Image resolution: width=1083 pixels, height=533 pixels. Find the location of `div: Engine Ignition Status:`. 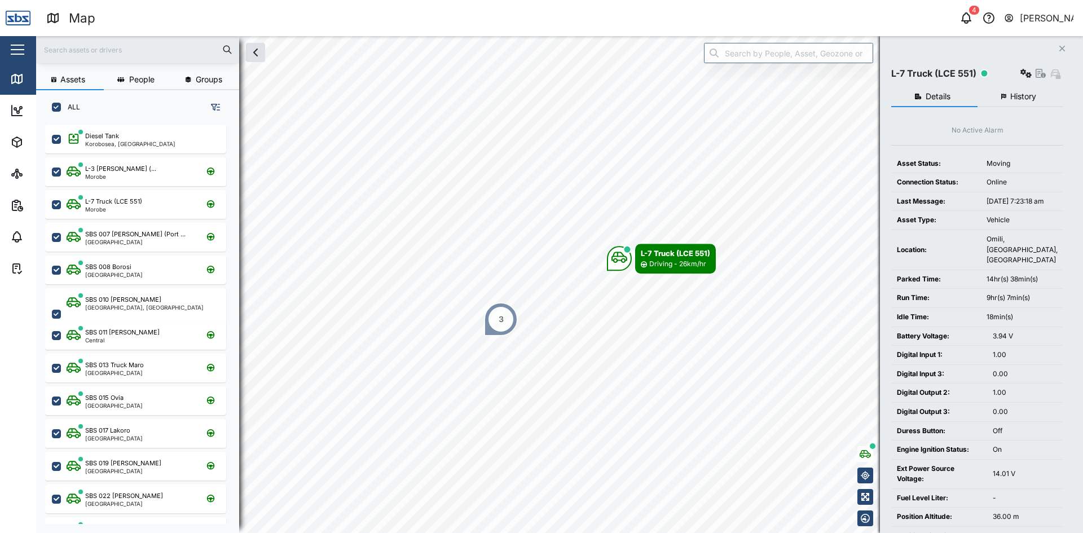

div: Engine Ignition Status: is located at coordinates (939, 450).